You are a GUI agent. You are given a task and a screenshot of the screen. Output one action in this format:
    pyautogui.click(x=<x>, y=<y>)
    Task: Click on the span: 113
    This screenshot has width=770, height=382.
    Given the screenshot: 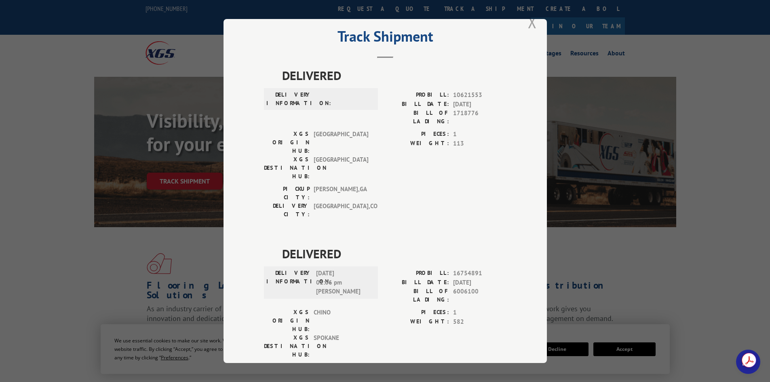 What is the action you would take?
    pyautogui.click(x=480, y=143)
    